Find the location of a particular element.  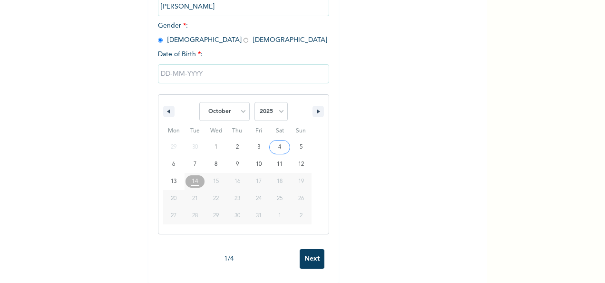

span: 19 is located at coordinates (301, 181).